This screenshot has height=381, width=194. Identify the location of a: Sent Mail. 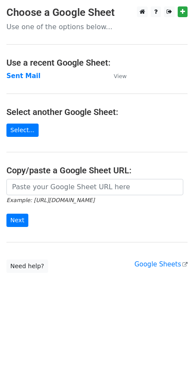
(23, 76).